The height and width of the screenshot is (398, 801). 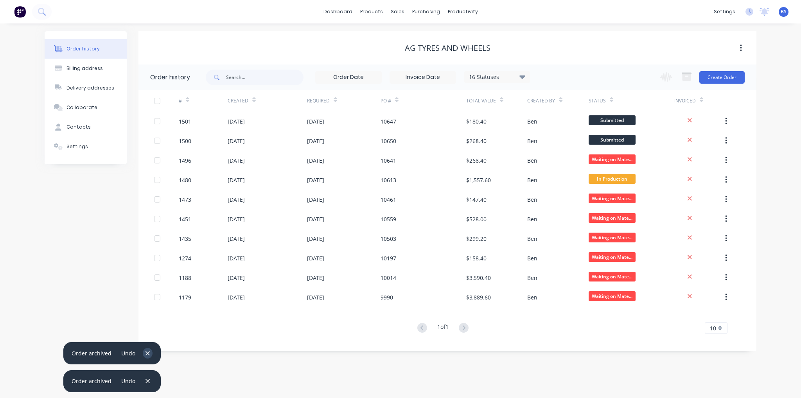 What do you see at coordinates (463, 12) in the screenshot?
I see `div: productivity` at bounding box center [463, 12].